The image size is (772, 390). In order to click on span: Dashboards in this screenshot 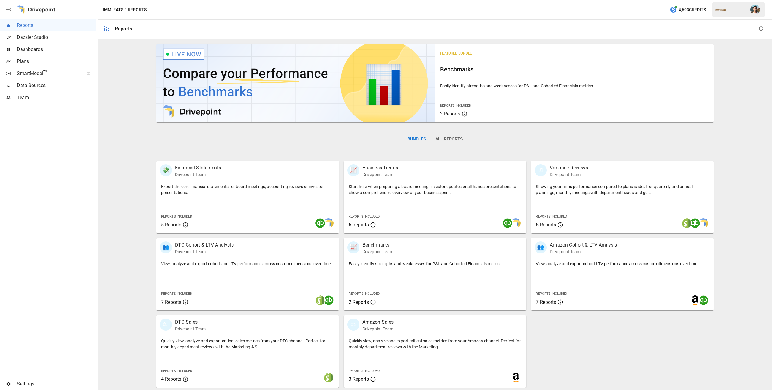, I will do `click(57, 49)`.